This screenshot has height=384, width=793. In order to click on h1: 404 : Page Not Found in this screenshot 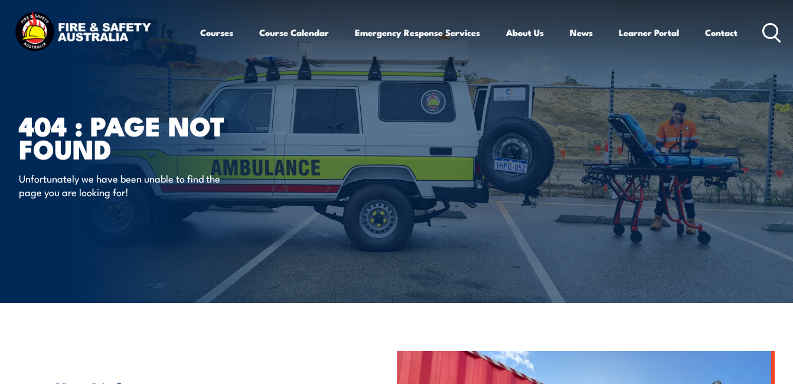, I will do `click(165, 136)`.